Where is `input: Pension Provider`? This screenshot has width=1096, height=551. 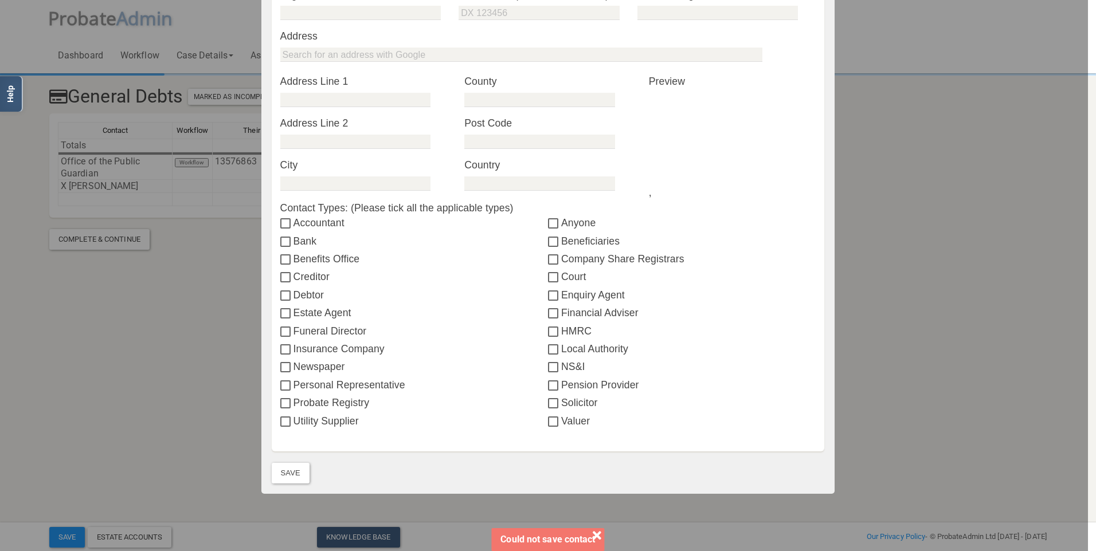 input: Pension Provider is located at coordinates (554, 386).